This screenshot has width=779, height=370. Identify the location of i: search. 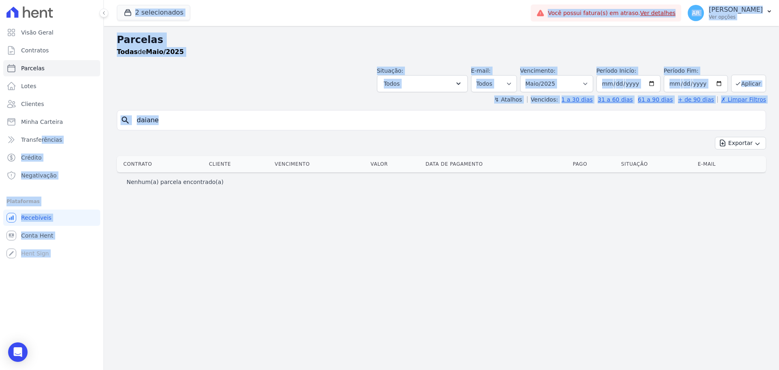
(125, 120).